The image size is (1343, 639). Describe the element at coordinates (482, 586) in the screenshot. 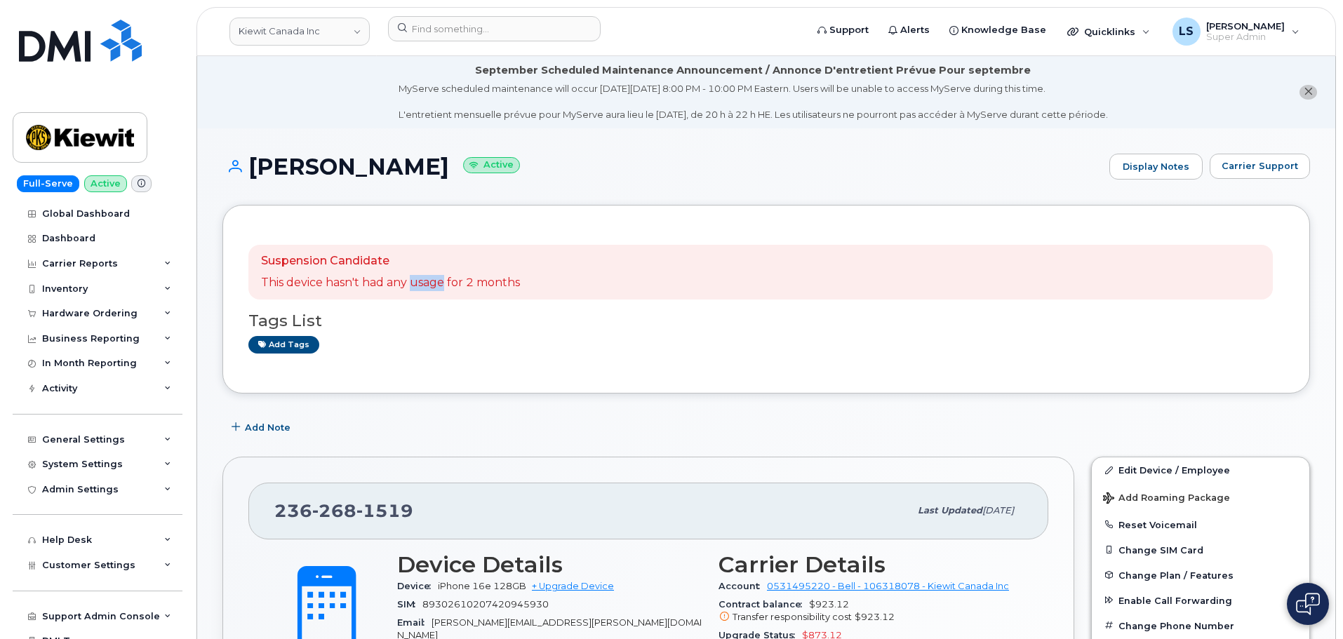

I see `span: iPhone 16e 128GB` at that location.